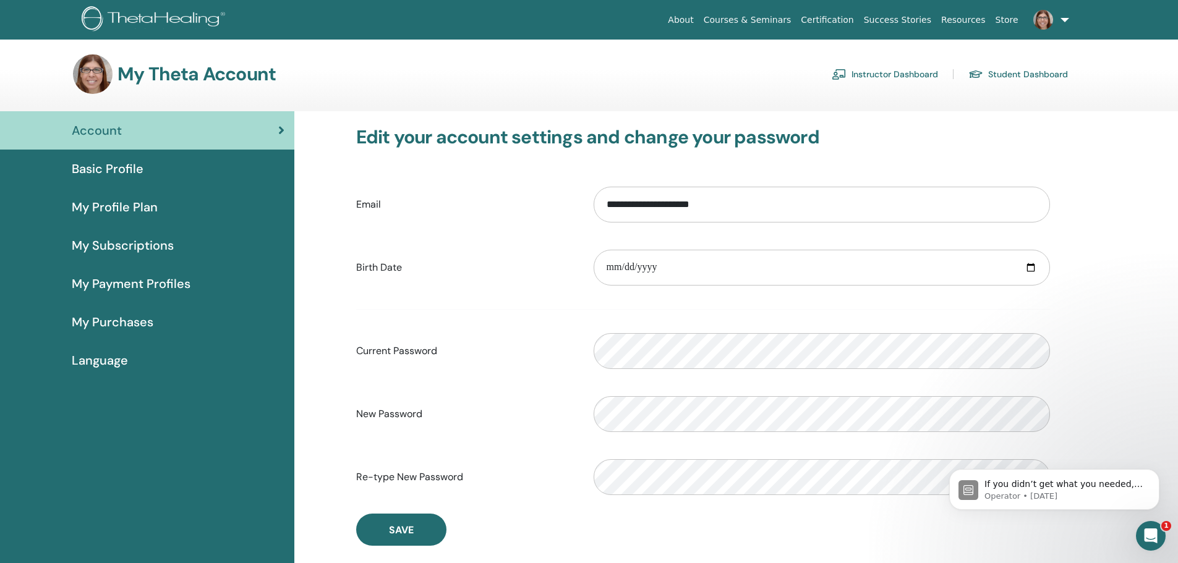 Image resolution: width=1178 pixels, height=563 pixels. Describe the element at coordinates (401, 530) in the screenshot. I see `button: Save` at that location.